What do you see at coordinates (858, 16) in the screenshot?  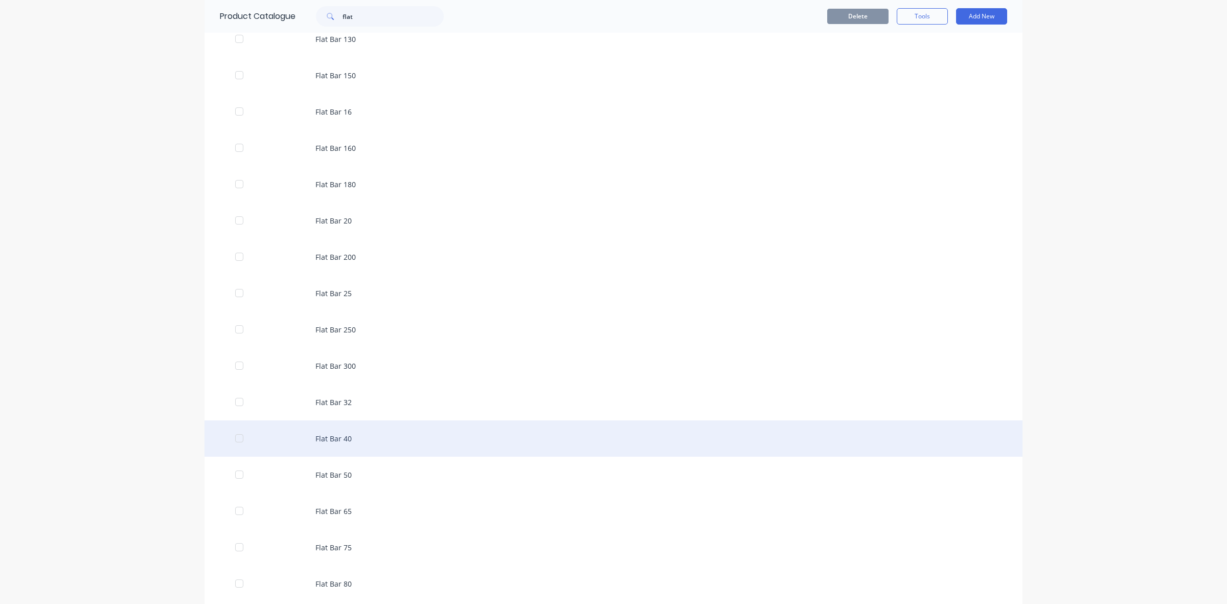 I see `button: Delete` at bounding box center [858, 16].